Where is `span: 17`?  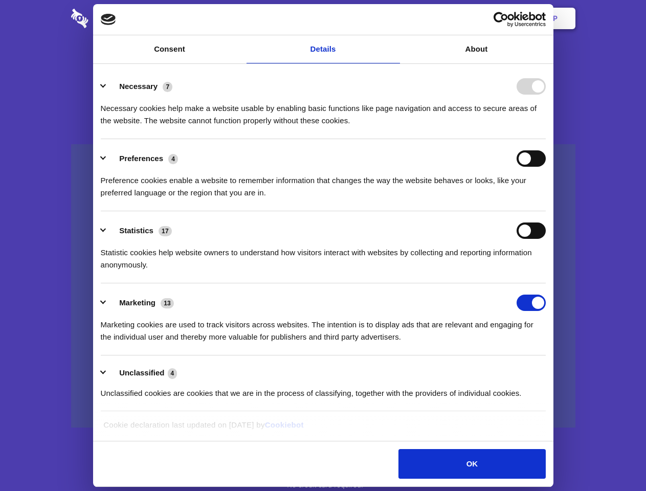 span: 17 is located at coordinates (165, 231).